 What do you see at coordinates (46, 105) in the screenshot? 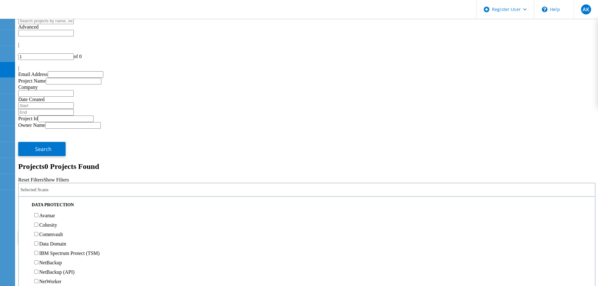
I see `input: Start` at bounding box center [46, 105].